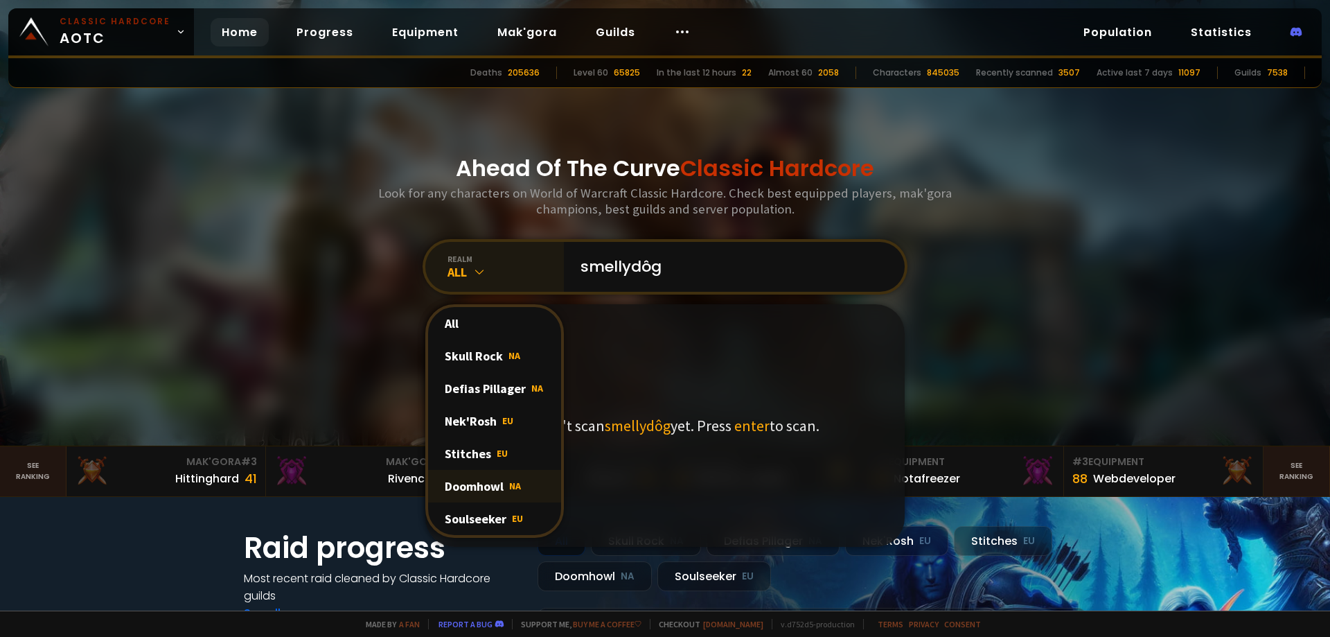  What do you see at coordinates (628, 577) in the screenshot?
I see `small: NA` at bounding box center [628, 577].